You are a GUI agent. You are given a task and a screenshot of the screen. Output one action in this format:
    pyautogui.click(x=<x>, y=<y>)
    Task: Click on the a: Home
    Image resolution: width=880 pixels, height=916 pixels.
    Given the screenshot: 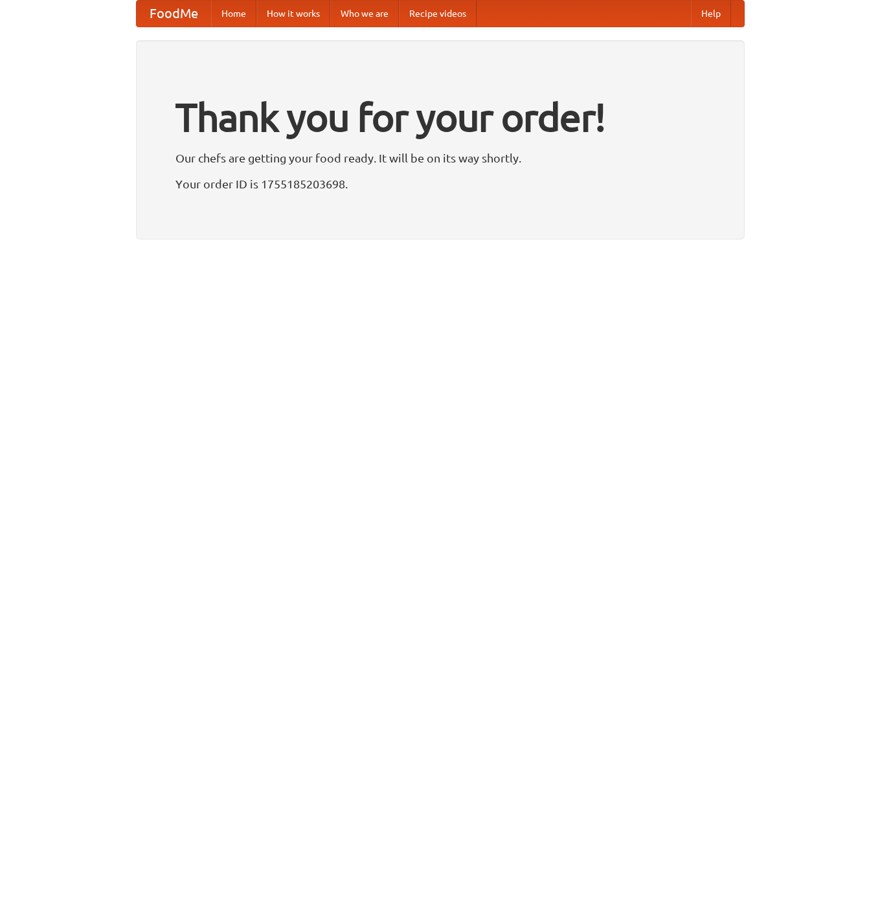 What is the action you would take?
    pyautogui.click(x=234, y=14)
    